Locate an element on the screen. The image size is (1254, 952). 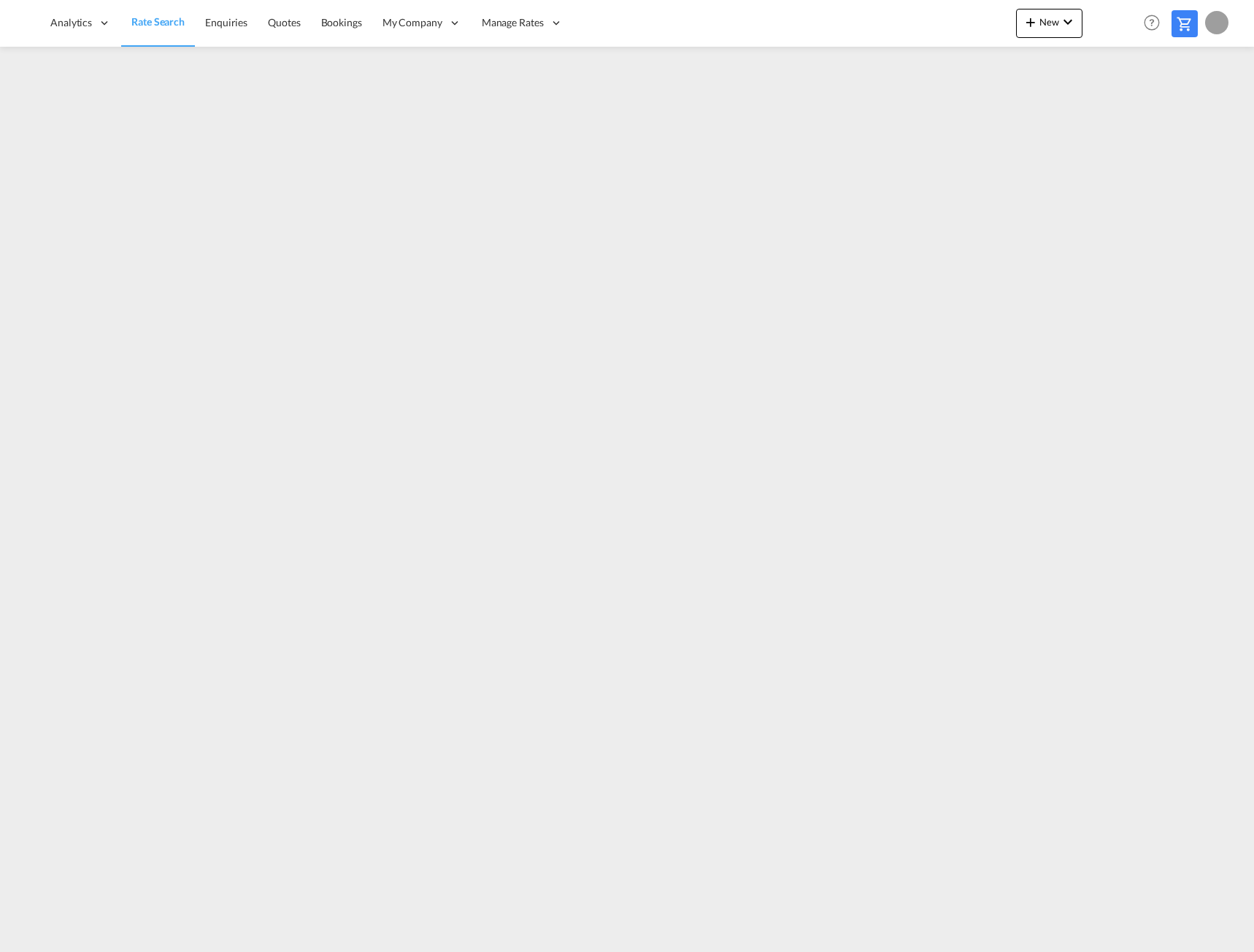
span: Rate Search is located at coordinates (158, 21).